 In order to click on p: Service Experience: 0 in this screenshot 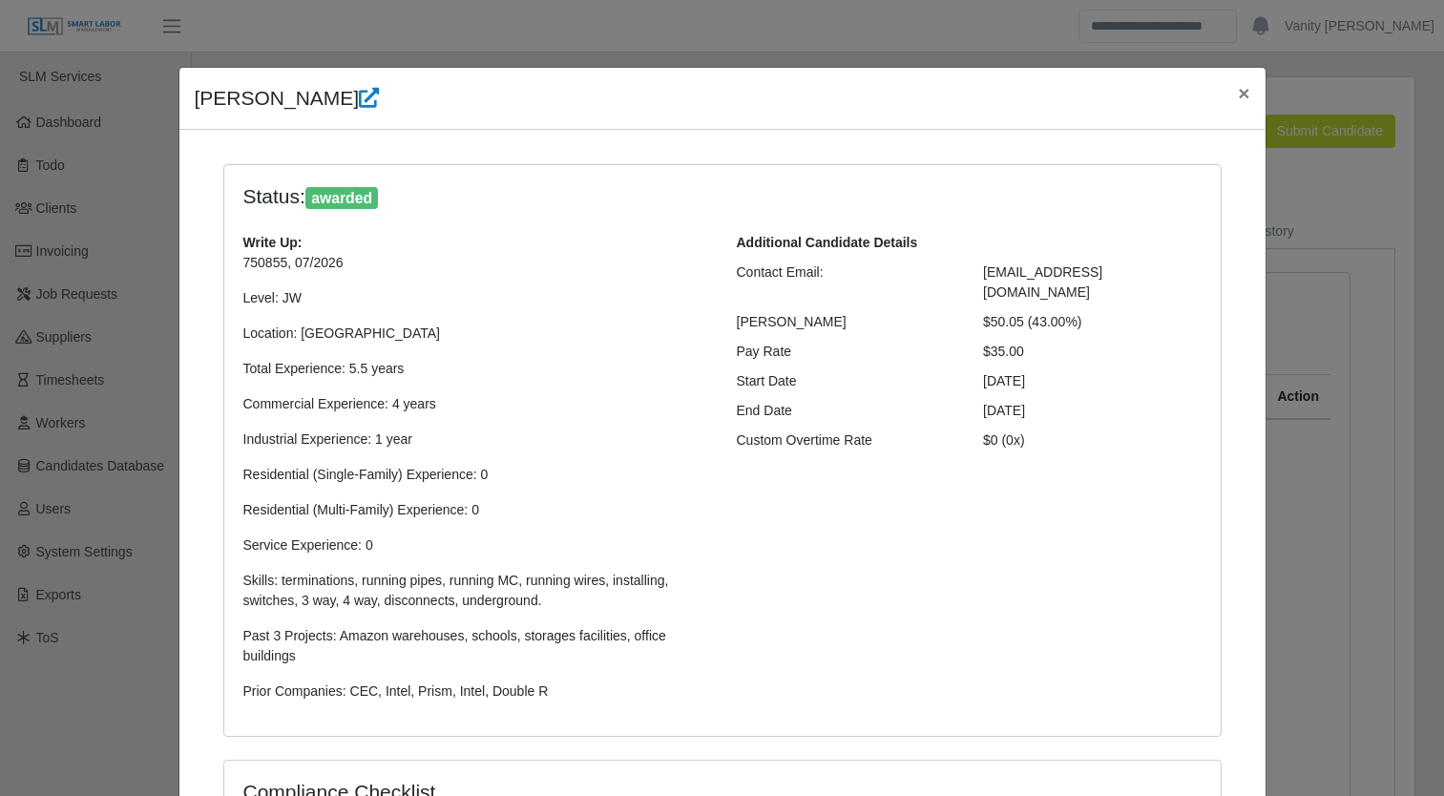, I will do `click(475, 545)`.